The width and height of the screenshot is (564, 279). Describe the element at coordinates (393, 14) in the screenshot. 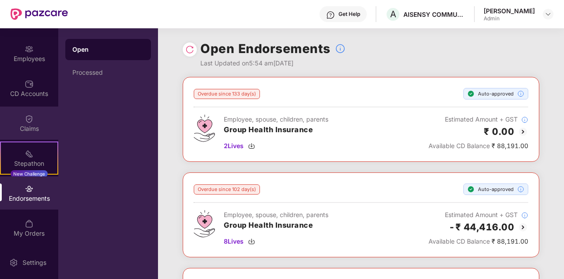

I see `span: A` at that location.